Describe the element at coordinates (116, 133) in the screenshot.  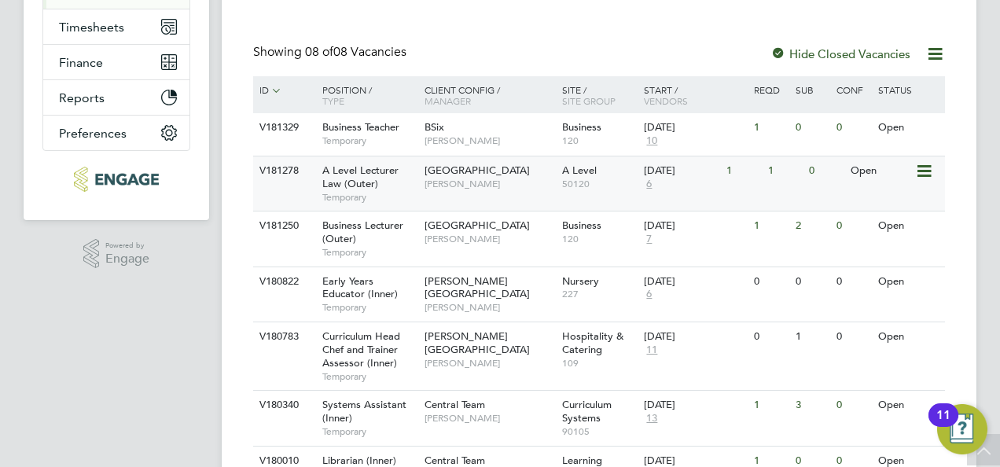
I see `button: Preferences` at that location.